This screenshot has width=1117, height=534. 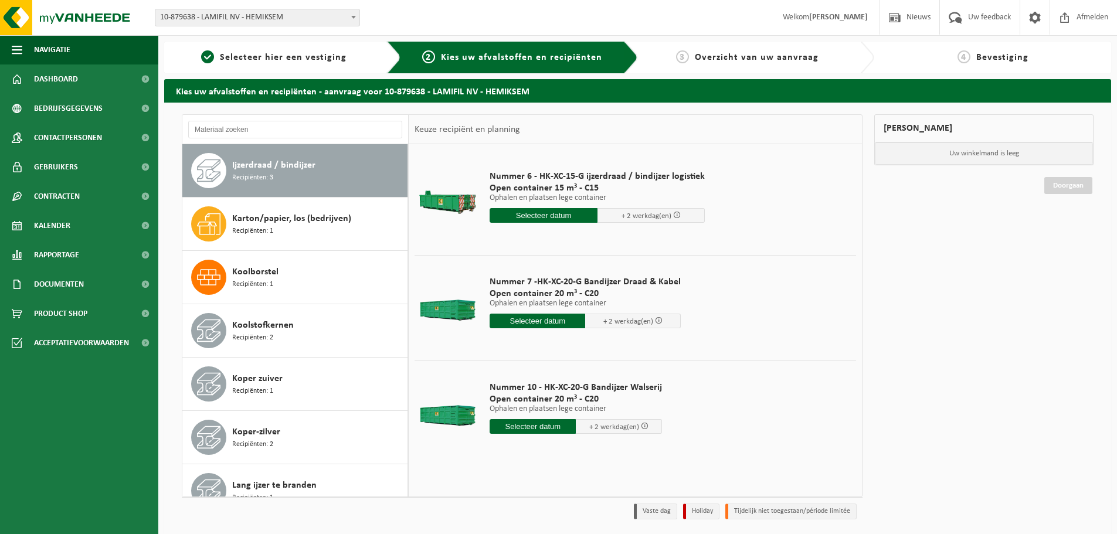 I want to click on span: 1, so click(x=208, y=57).